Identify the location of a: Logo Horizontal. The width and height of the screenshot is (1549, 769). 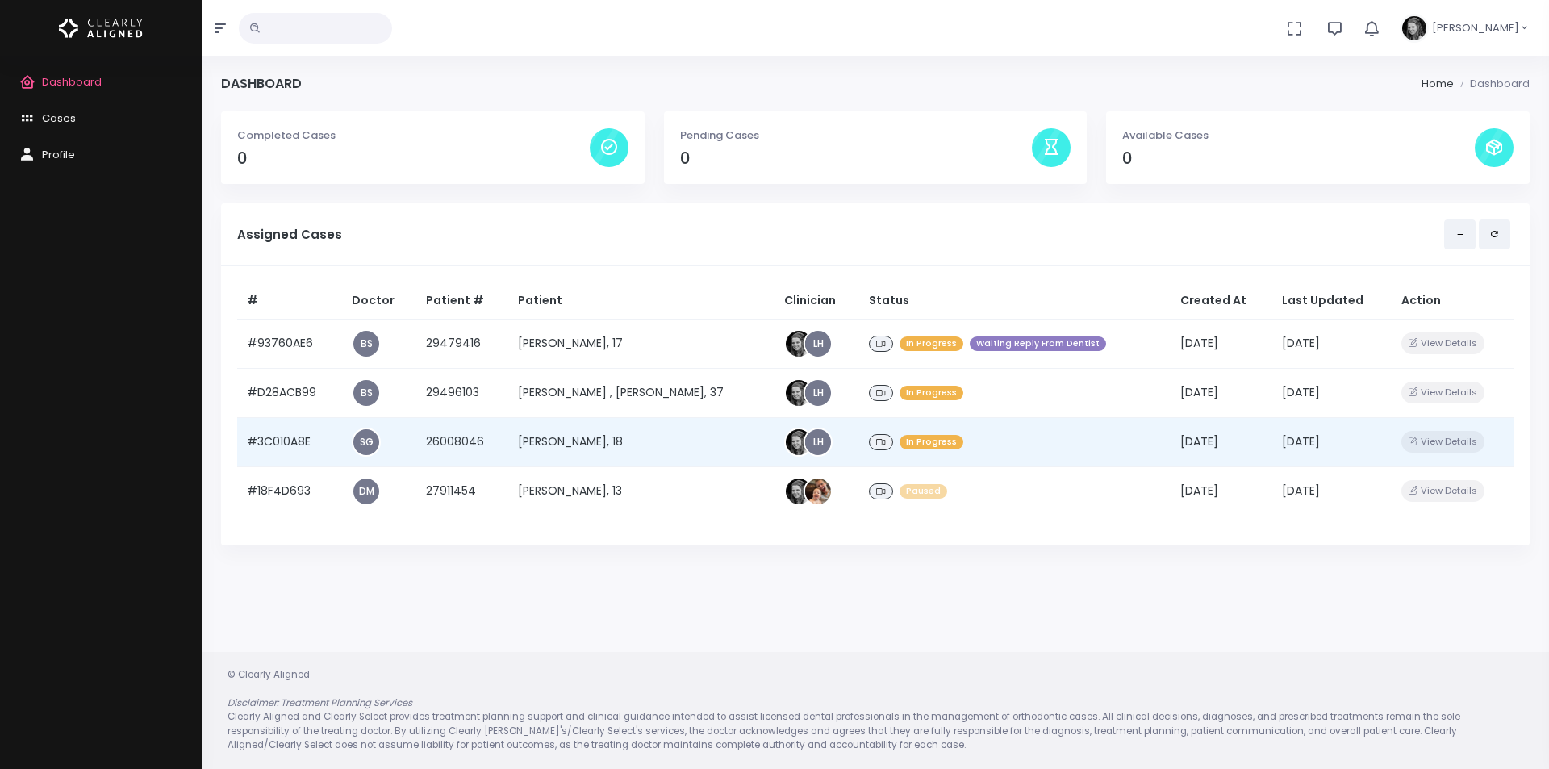
(101, 28).